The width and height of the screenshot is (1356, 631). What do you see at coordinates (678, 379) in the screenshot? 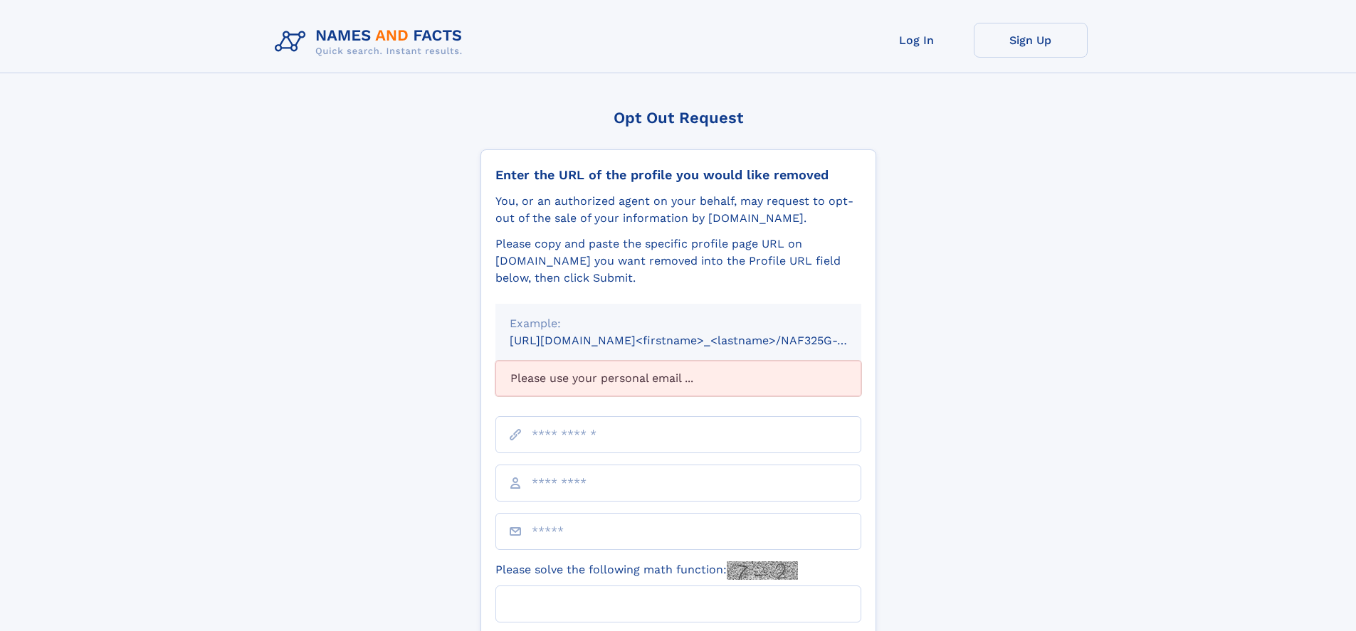
I see `div: Please use your personal email ...` at bounding box center [678, 379].